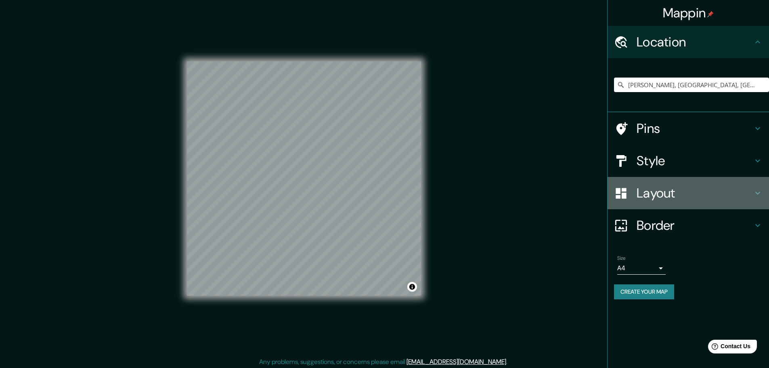 The image size is (769, 368). I want to click on h4: Style, so click(695, 161).